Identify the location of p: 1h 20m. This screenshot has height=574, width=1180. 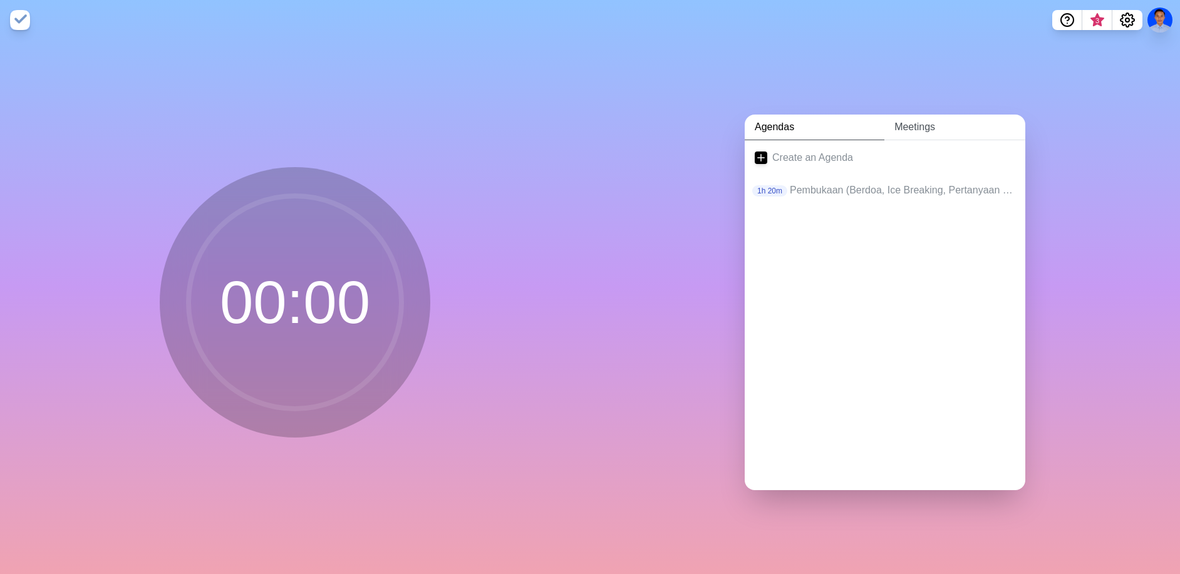
(770, 191).